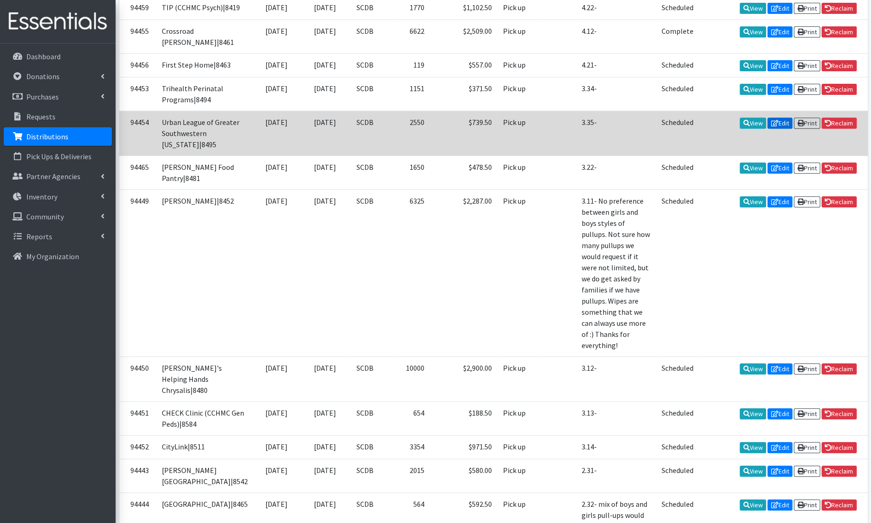 Image resolution: width=871 pixels, height=523 pixels. Describe the element at coordinates (464, 36) in the screenshot. I see `td: $2,509.00` at that location.